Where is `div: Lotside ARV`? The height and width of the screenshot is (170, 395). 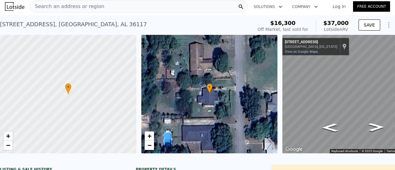 div: Lotside ARV is located at coordinates (336, 29).